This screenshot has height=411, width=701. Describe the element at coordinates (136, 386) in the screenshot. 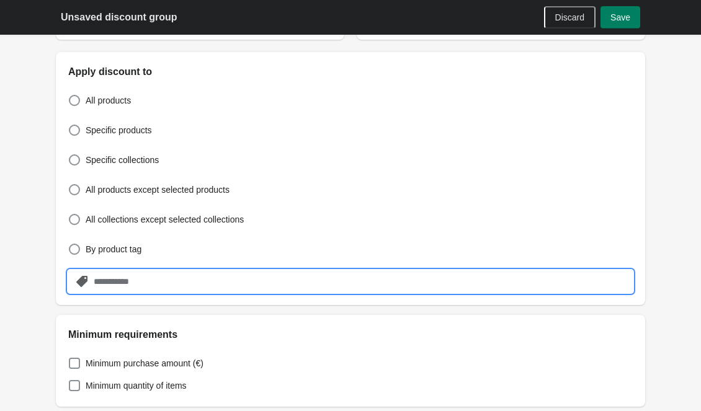

I see `span: Minimum quantity of items` at that location.